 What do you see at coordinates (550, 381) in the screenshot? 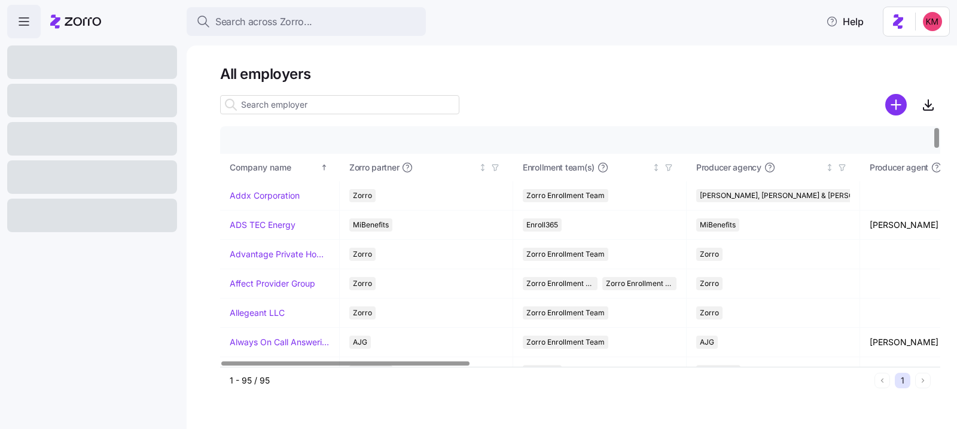
I see `div: 1 - 95 / 95` at bounding box center [550, 381].